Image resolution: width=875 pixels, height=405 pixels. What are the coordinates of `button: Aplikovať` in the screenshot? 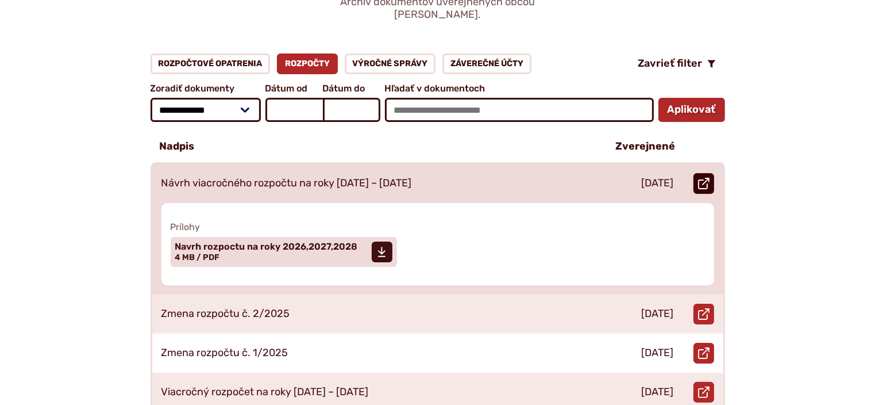 It's located at (692, 110).